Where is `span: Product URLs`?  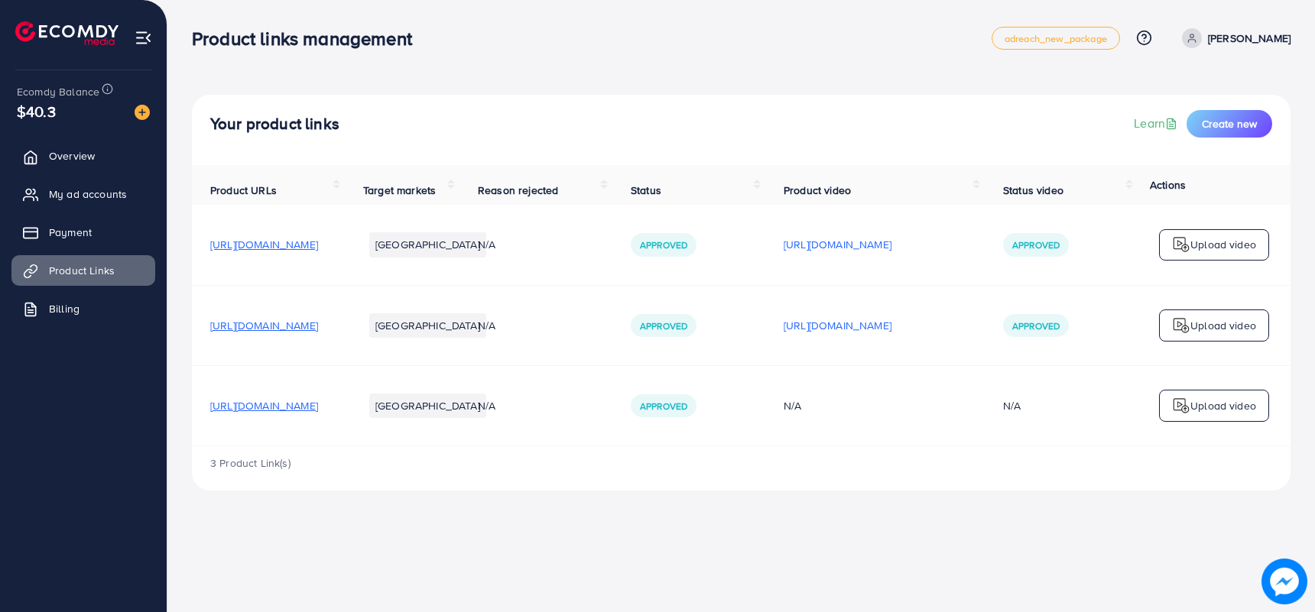
span: Product URLs is located at coordinates (243, 190).